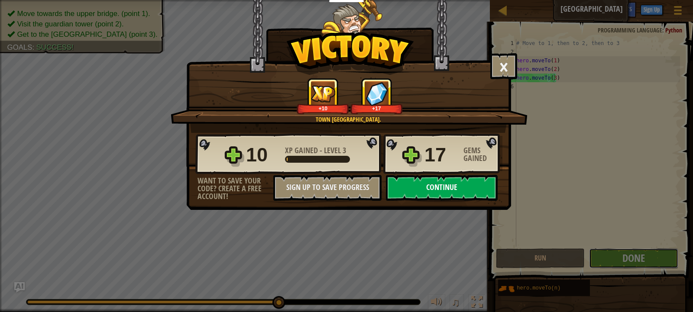  I want to click on div: Want to save your code? Create a free account!, so click(235, 189).